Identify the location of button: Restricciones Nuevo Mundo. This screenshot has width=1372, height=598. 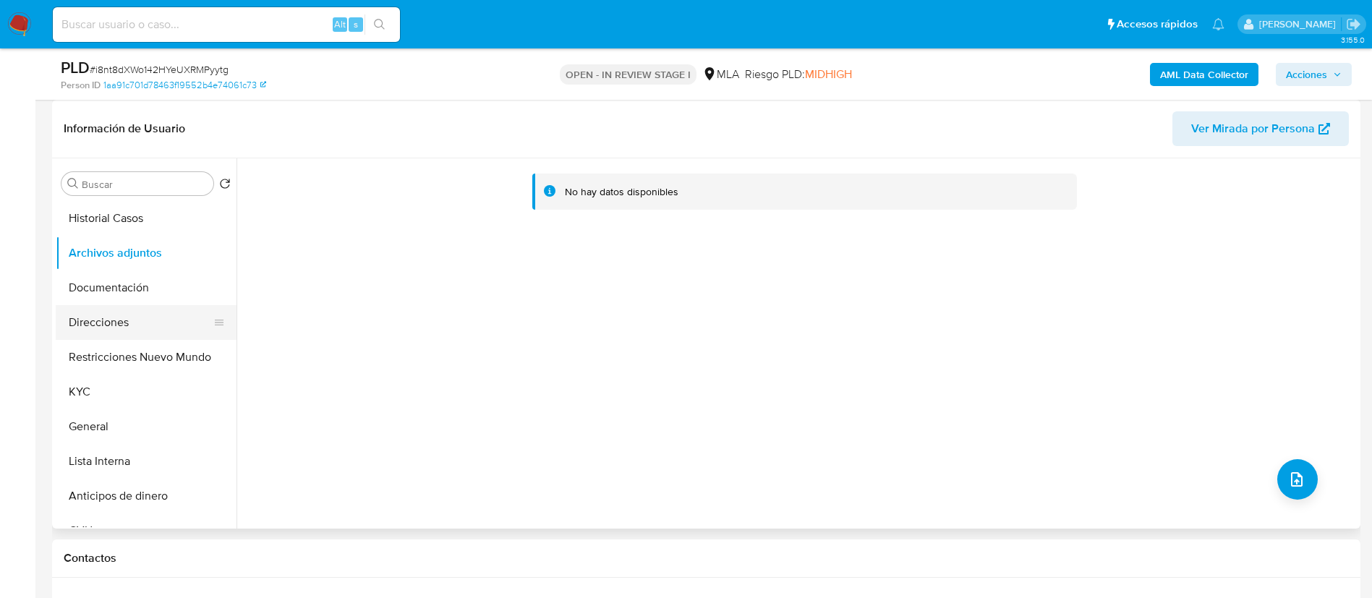
(146, 357).